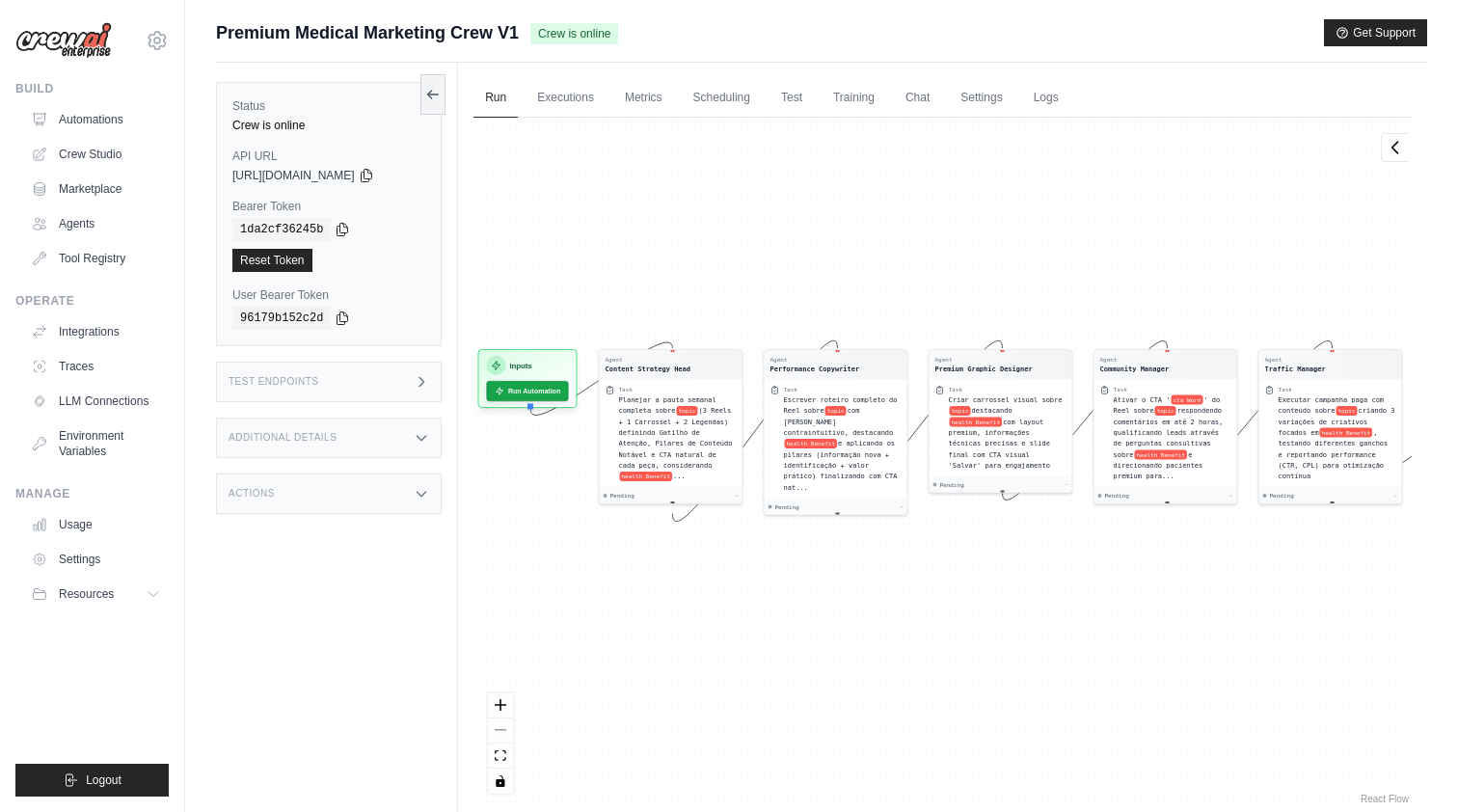 This screenshot has width=1458, height=812. What do you see at coordinates (1331, 404) in the screenshot?
I see `span: Executar campanha paga com conteúdo sobre` at bounding box center [1331, 404].